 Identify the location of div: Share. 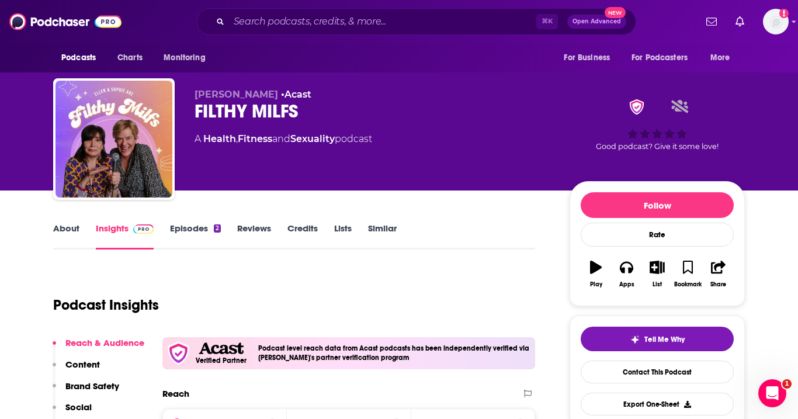
(718, 285).